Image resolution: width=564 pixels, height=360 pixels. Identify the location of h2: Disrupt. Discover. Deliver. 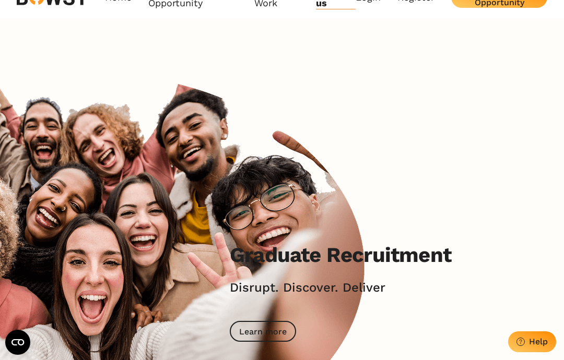
(313, 288).